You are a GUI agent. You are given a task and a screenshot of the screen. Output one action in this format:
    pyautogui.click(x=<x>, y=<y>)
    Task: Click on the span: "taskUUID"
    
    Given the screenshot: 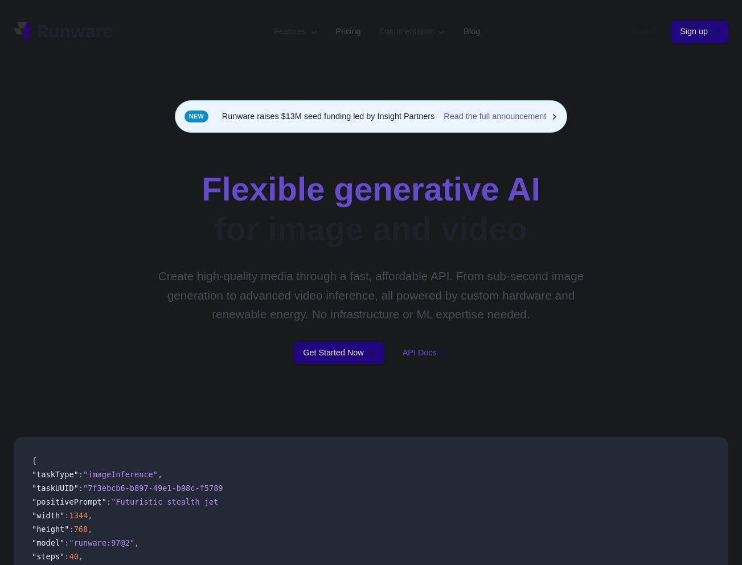 What is the action you would take?
    pyautogui.click(x=55, y=488)
    